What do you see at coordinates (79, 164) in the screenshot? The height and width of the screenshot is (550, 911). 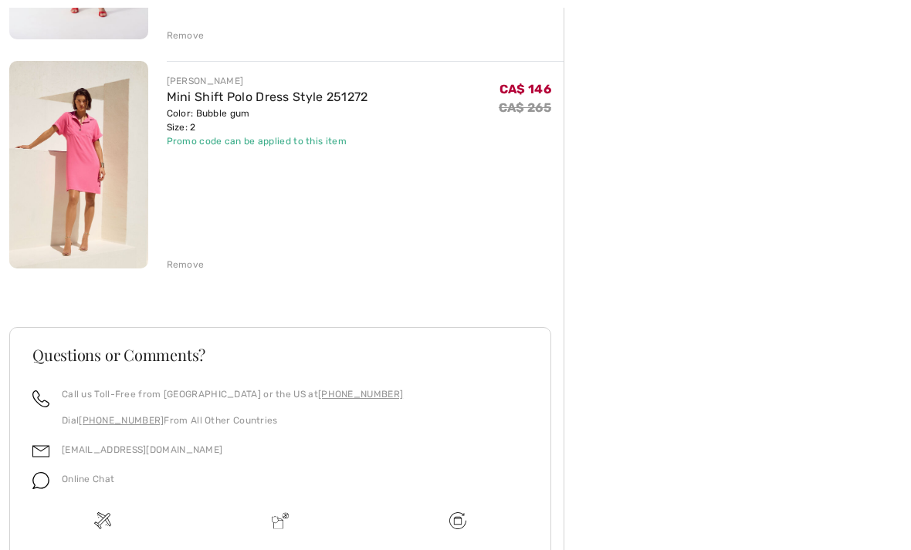 I see `img: Mini Shift Polo Dress Style 251272` at bounding box center [79, 164].